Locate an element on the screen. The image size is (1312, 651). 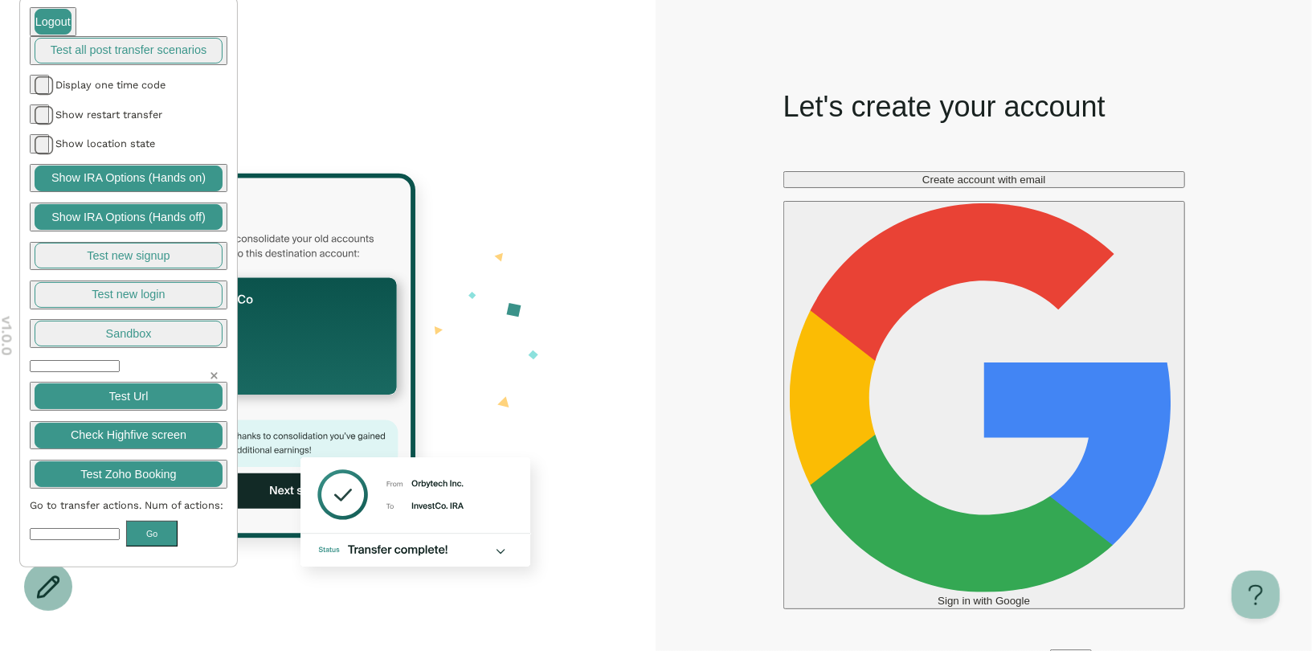
button: Test new login is located at coordinates (129, 295).